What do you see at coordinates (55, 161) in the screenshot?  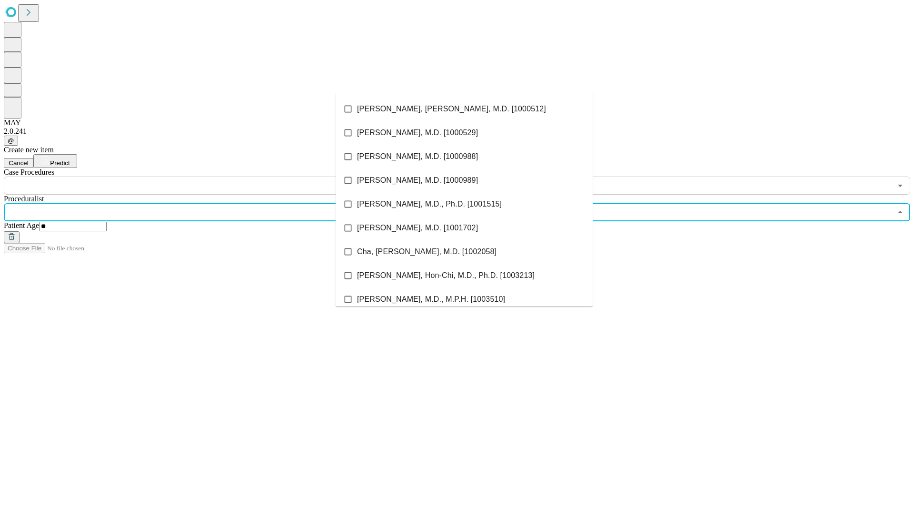 I see `button: Predict` at bounding box center [55, 161].